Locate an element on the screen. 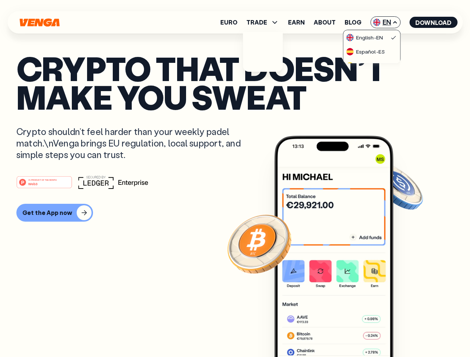 Image resolution: width=470 pixels, height=357 pixels. a: Blog is located at coordinates (353, 22).